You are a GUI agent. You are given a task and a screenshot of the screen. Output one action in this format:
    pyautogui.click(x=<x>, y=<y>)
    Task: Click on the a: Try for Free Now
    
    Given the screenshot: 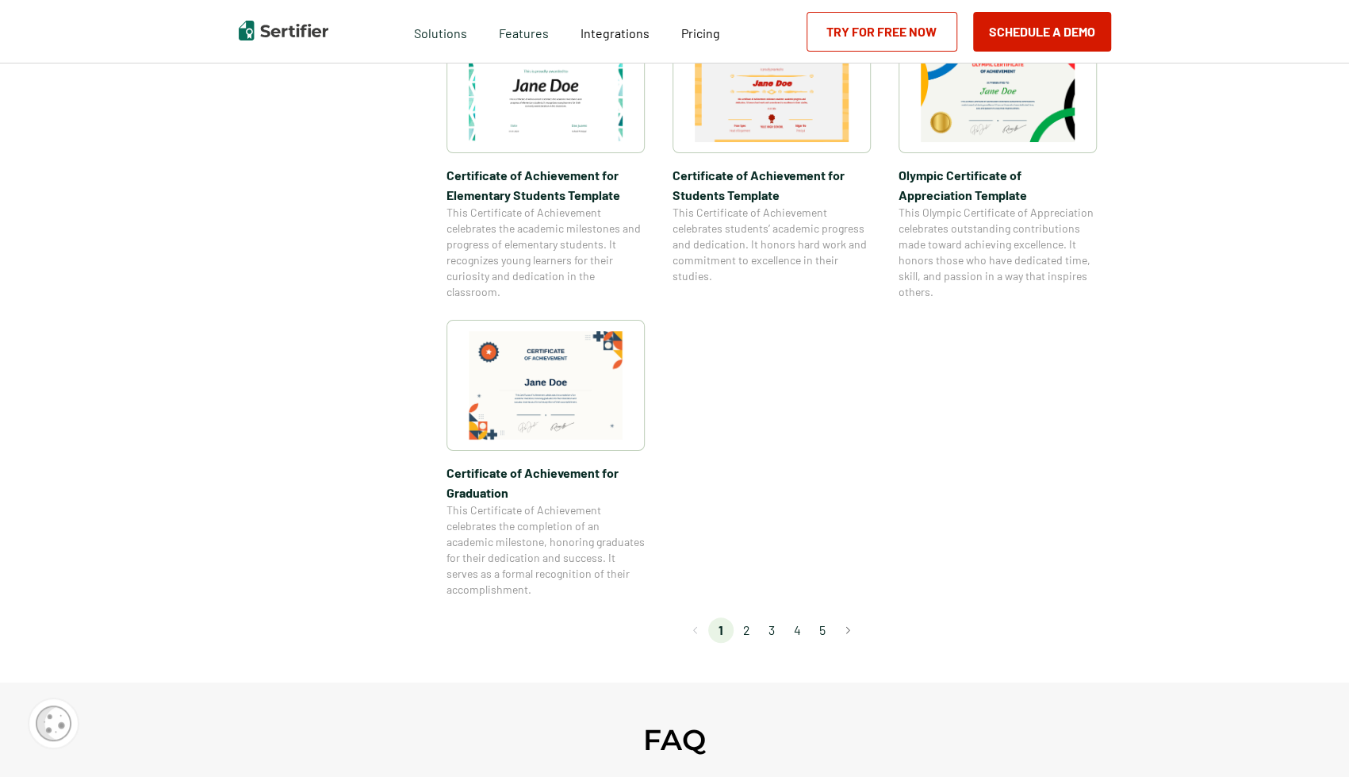 What is the action you would take?
    pyautogui.click(x=882, y=32)
    